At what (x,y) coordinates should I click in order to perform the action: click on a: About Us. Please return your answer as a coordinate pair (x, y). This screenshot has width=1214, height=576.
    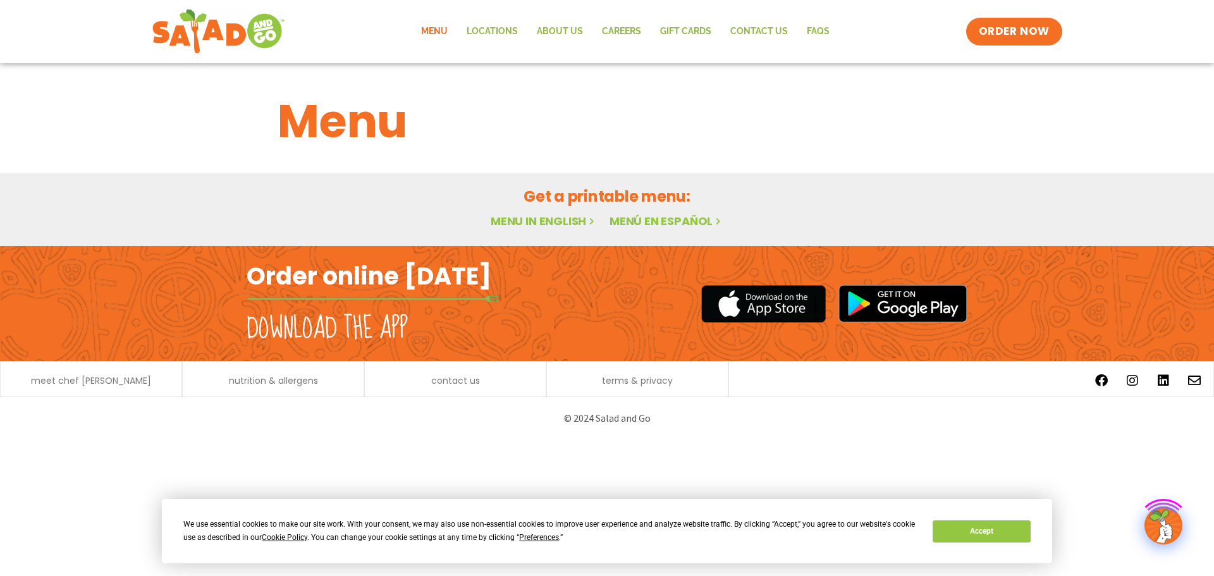
    Looking at the image, I should click on (560, 32).